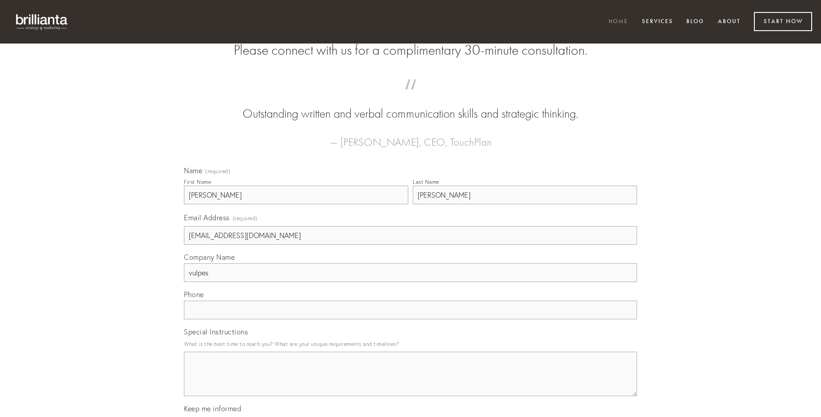  Describe the element at coordinates (729, 22) in the screenshot. I see `a: About` at that location.